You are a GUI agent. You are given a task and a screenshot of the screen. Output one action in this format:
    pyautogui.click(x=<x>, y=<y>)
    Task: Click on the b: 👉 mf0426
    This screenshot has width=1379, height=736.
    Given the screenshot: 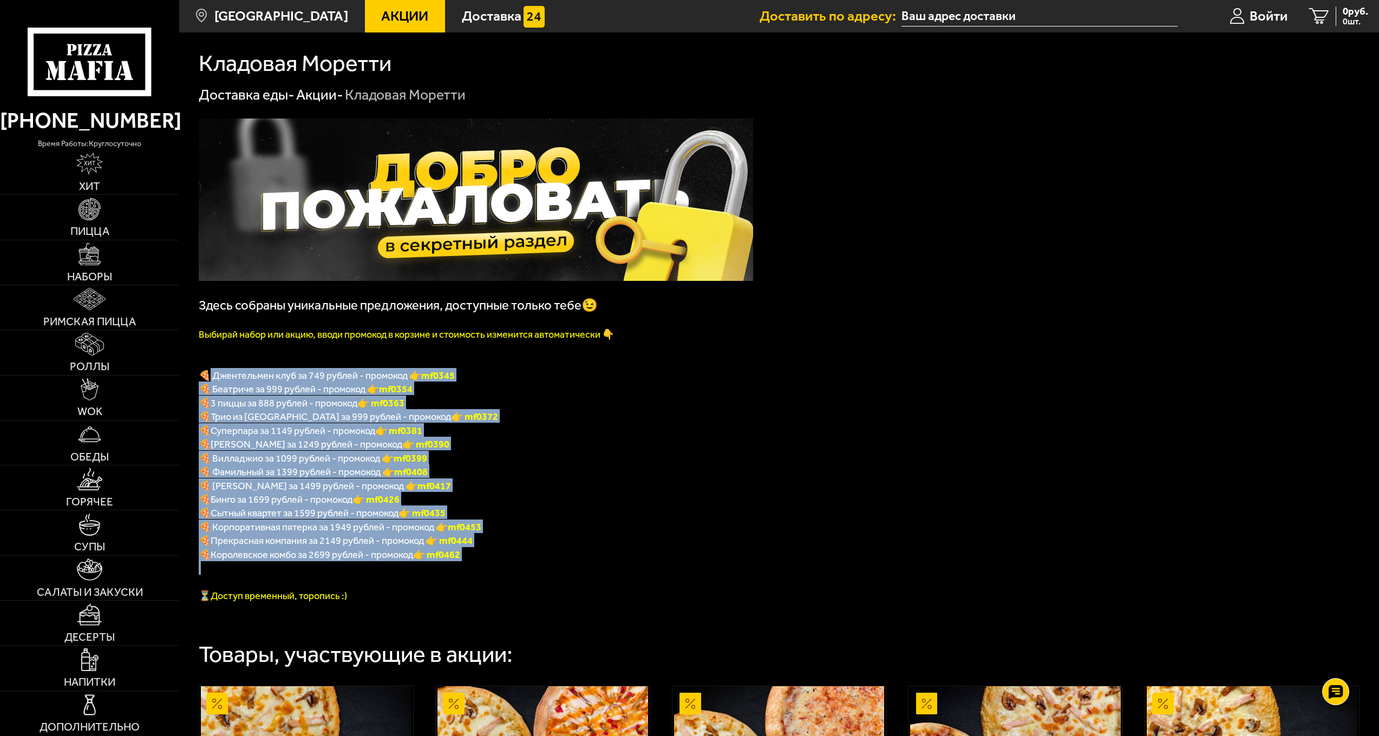 What is the action you would take?
    pyautogui.click(x=376, y=500)
    